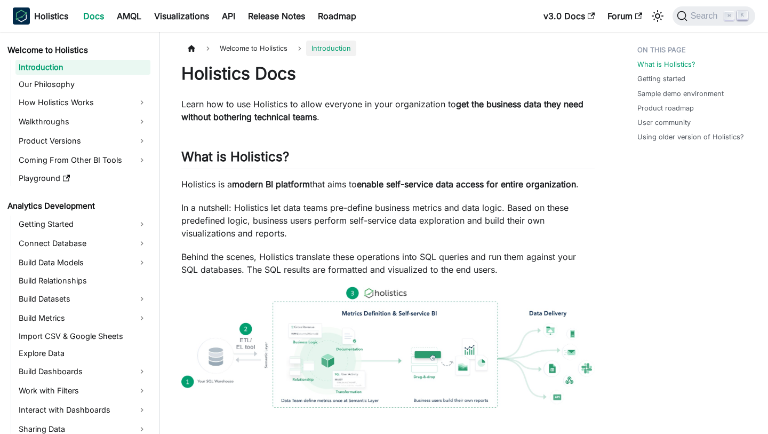 The height and width of the screenshot is (434, 768). Describe the element at coordinates (714, 16) in the screenshot. I see `button: Search (Command+K)` at that location.